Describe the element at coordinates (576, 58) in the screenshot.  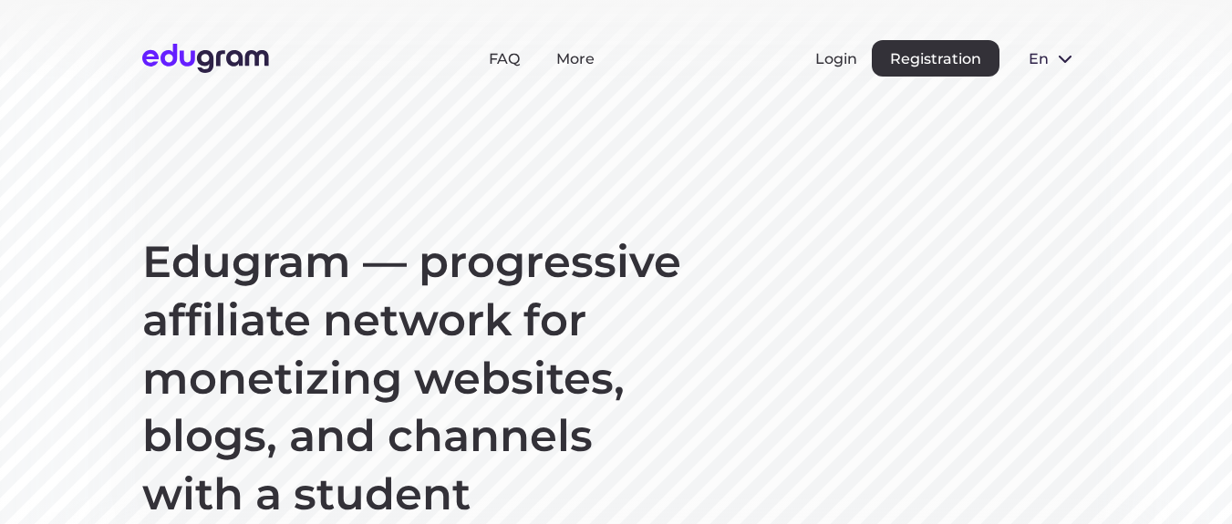
I see `a: More` at that location.